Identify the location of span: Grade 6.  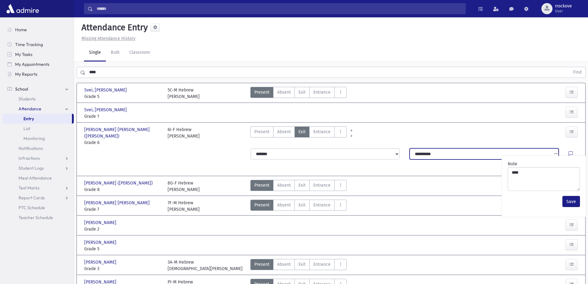
(123, 142).